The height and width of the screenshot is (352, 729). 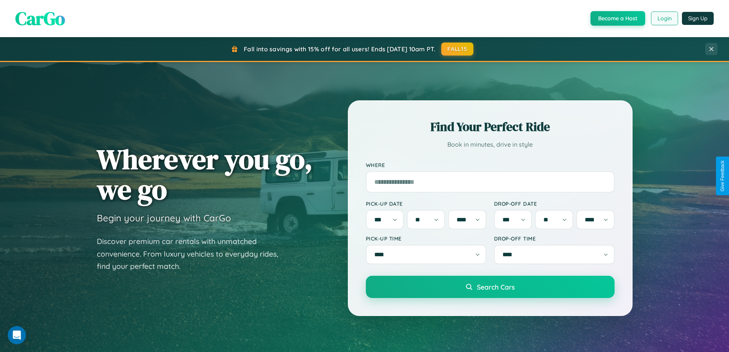 What do you see at coordinates (490, 144) in the screenshot?
I see `p: Book in minutes, drive in style` at bounding box center [490, 144].